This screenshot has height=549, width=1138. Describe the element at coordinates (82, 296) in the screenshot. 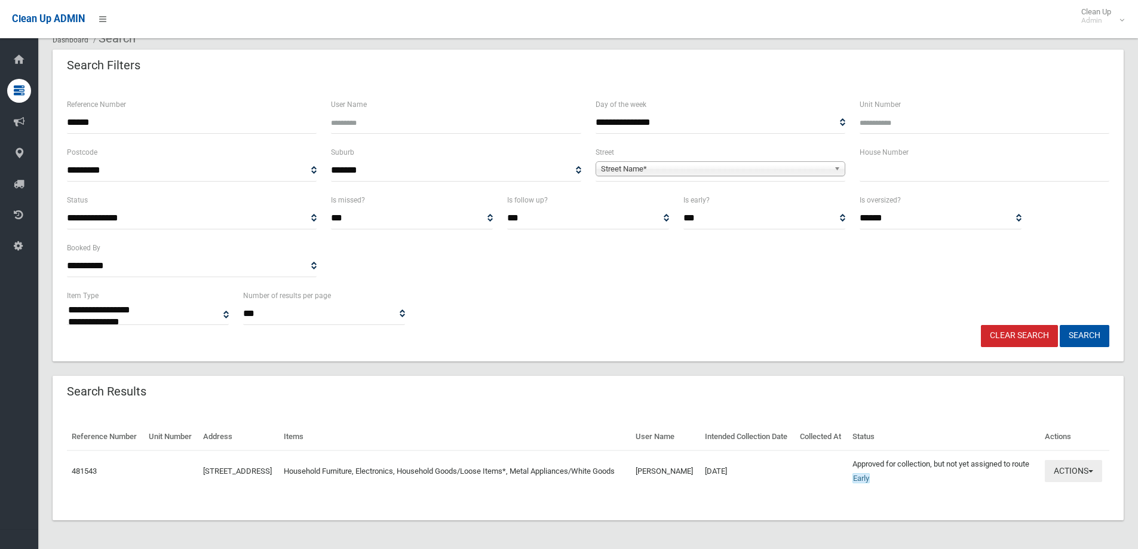

I see `label: Item Type` at that location.